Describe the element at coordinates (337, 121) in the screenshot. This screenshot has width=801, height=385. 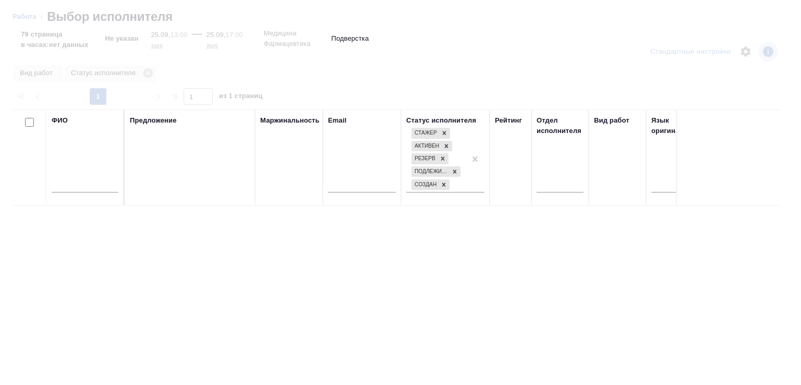
I see `div: Email` at that location.